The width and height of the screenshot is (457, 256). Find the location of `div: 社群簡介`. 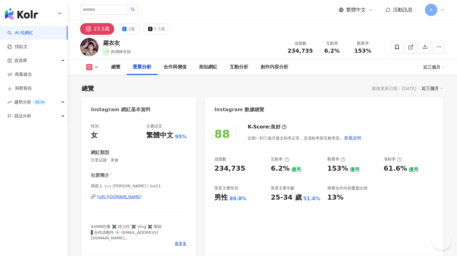

div: 社群簡介 is located at coordinates (100, 175).